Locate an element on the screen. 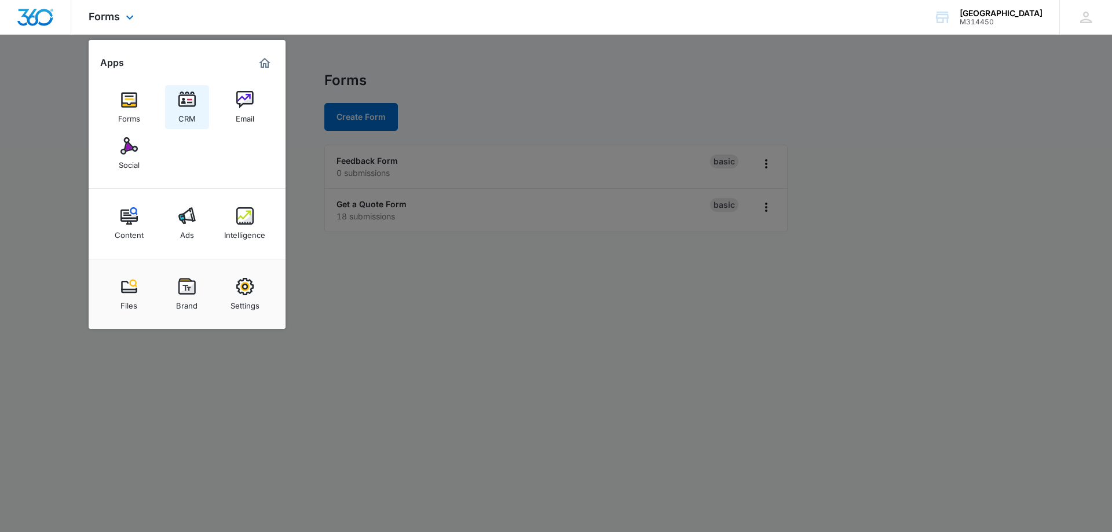 Image resolution: width=1112 pixels, height=532 pixels. a: Files is located at coordinates (129, 294).